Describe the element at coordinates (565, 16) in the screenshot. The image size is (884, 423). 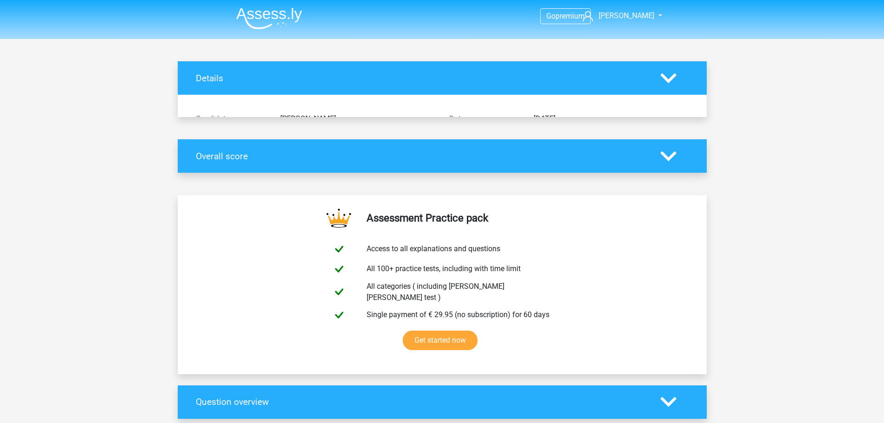
I see `a: Gopremium` at that location.